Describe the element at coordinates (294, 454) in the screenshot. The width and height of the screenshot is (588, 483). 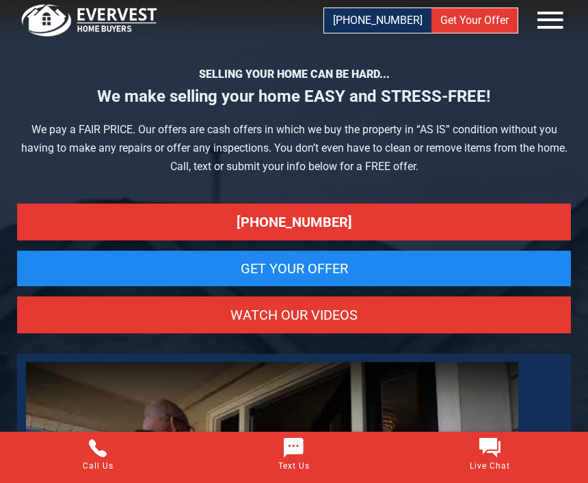
I see `a: Text Us` at that location.